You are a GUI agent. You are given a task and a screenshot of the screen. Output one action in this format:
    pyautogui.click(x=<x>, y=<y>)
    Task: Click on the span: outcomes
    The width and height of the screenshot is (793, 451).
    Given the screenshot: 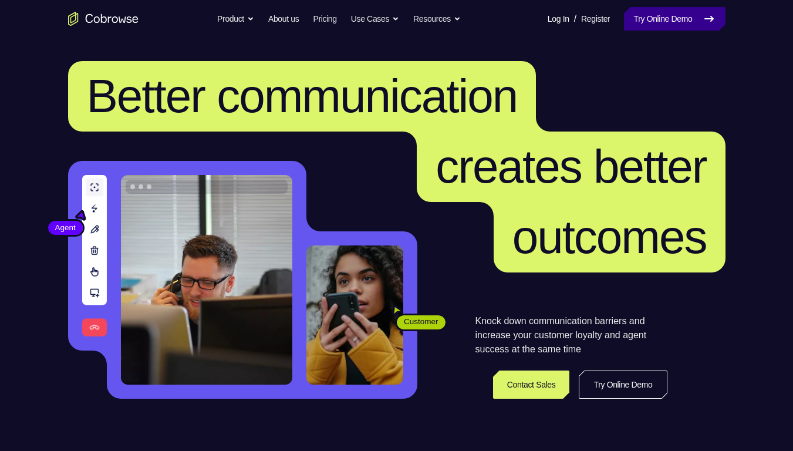 What is the action you would take?
    pyautogui.click(x=609, y=237)
    